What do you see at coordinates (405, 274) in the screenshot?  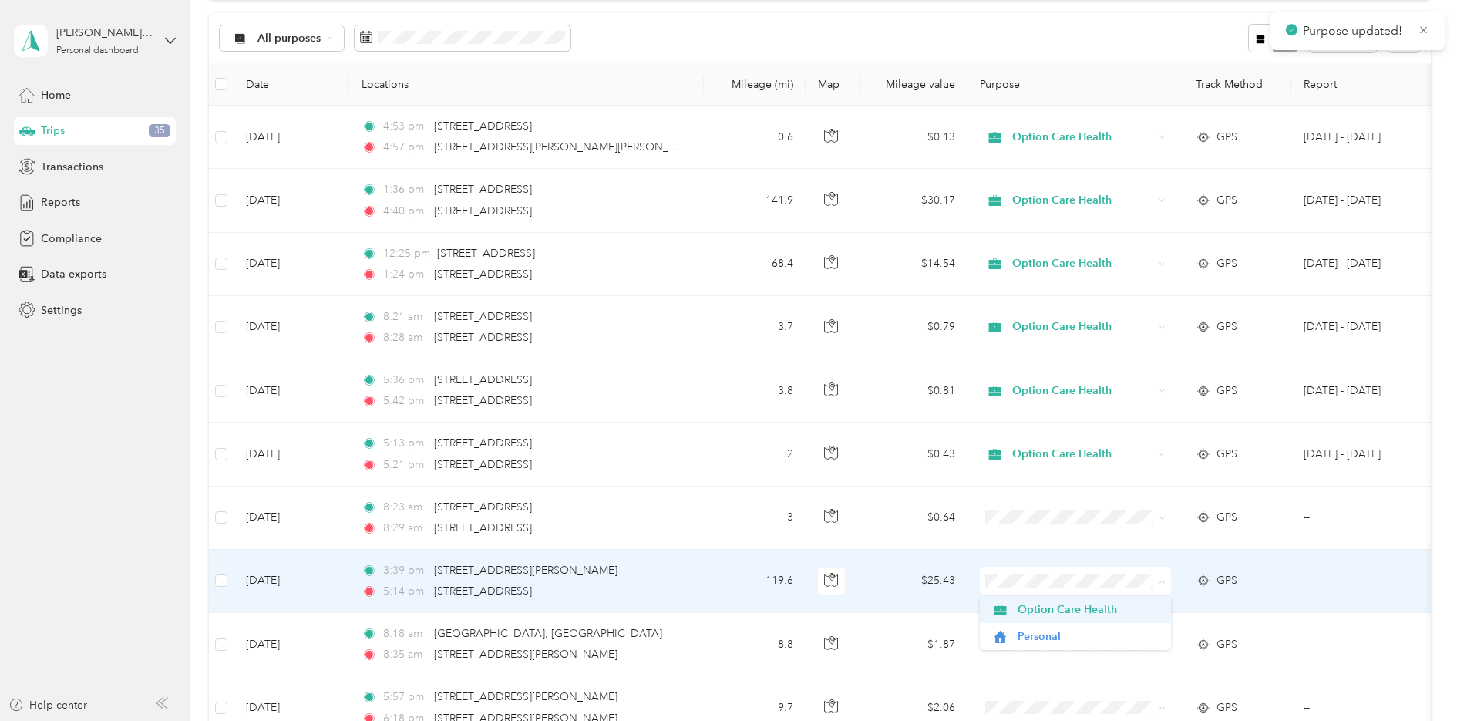 I see `span: 1:24 pm` at bounding box center [405, 274].